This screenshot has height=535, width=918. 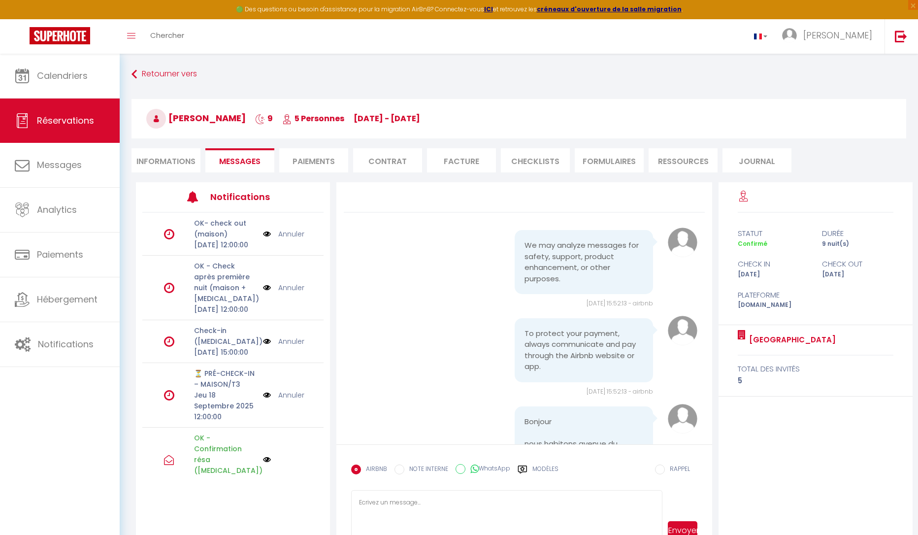 I want to click on strong: créneaux d'ouverture de la salle migration, so click(x=610, y=9).